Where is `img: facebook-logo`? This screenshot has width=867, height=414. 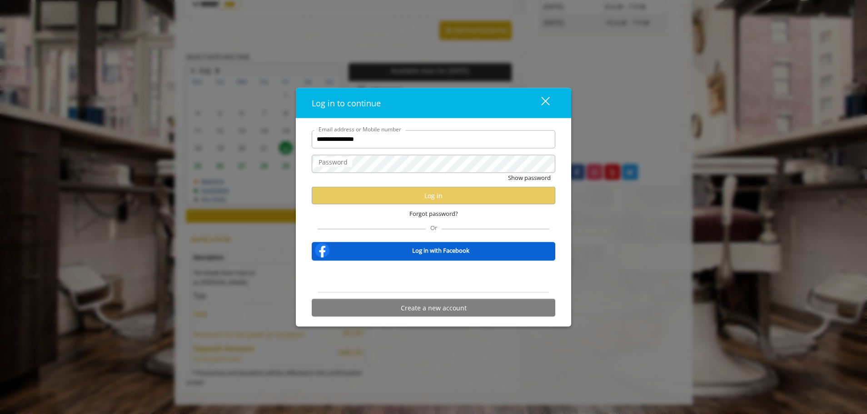
img: facebook-logo is located at coordinates (322, 250).